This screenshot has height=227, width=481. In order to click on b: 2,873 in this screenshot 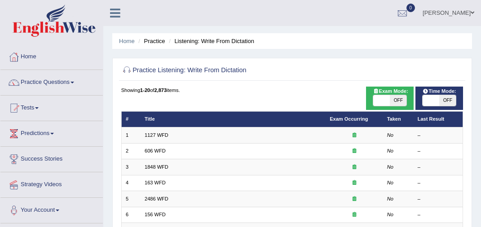, I will do `click(160, 90)`.